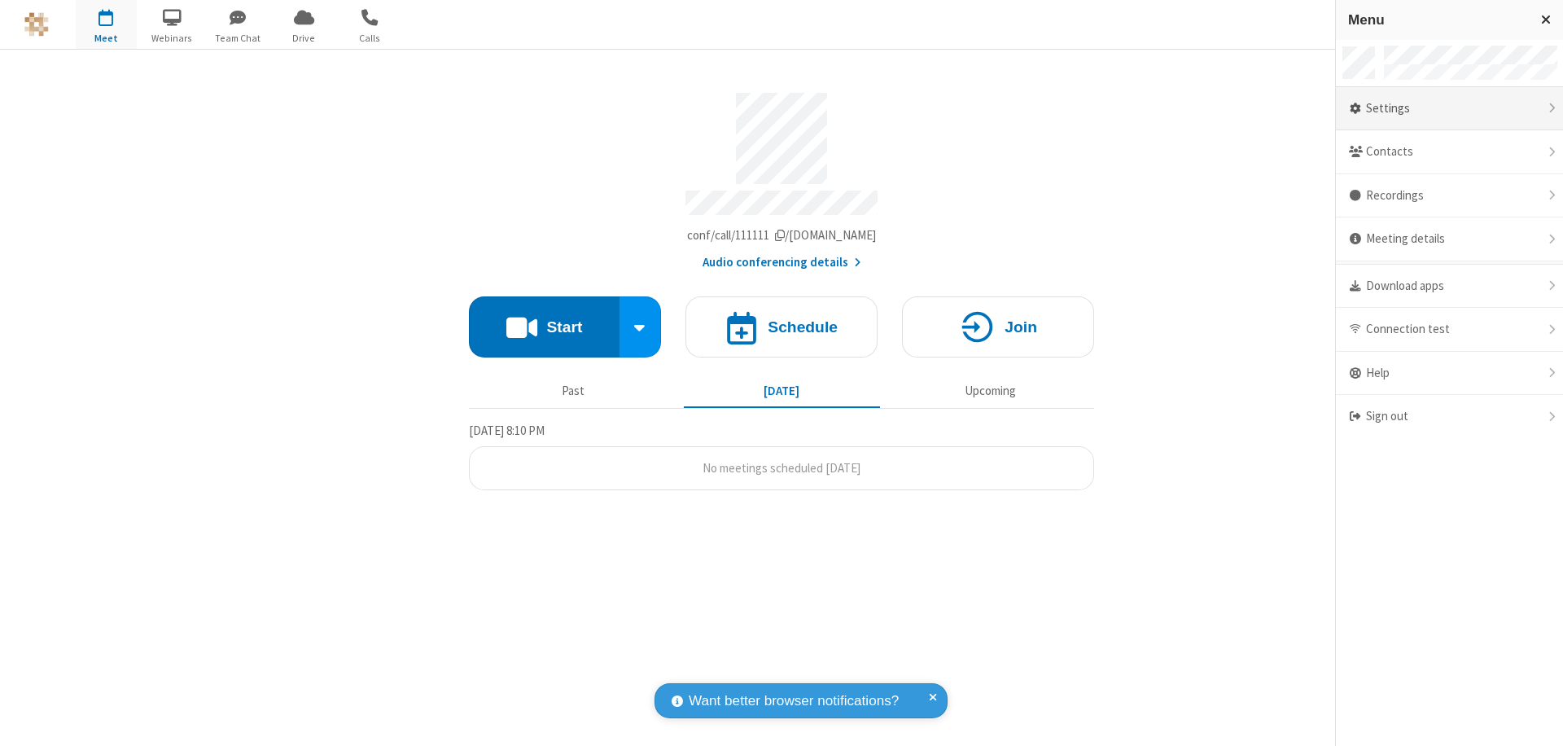  Describe the element at coordinates (1449, 416) in the screenshot. I see `div: Sign out` at that location.